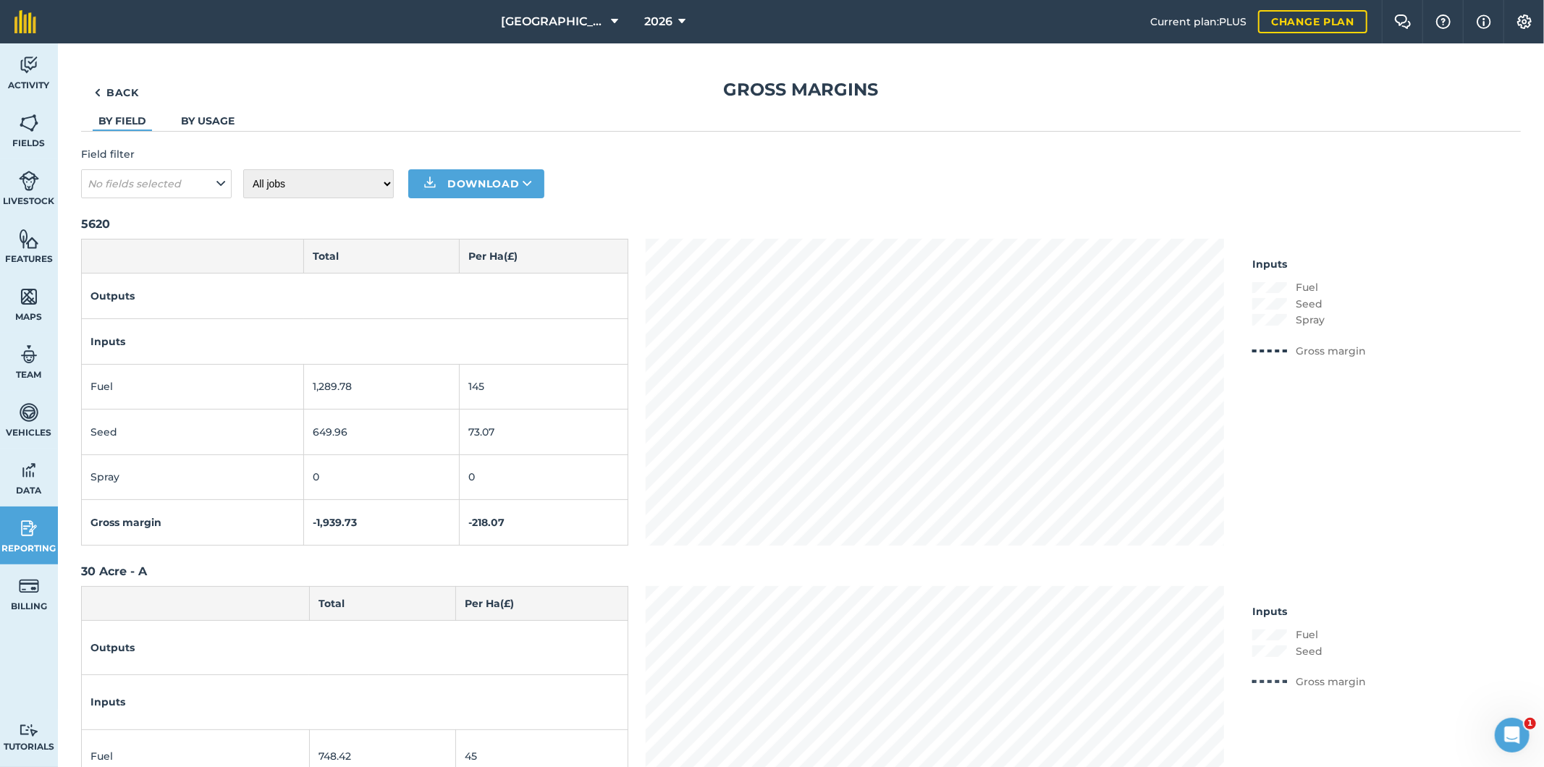 The width and height of the screenshot is (1544, 767). Describe the element at coordinates (1312, 22) in the screenshot. I see `a: Change plan` at that location.